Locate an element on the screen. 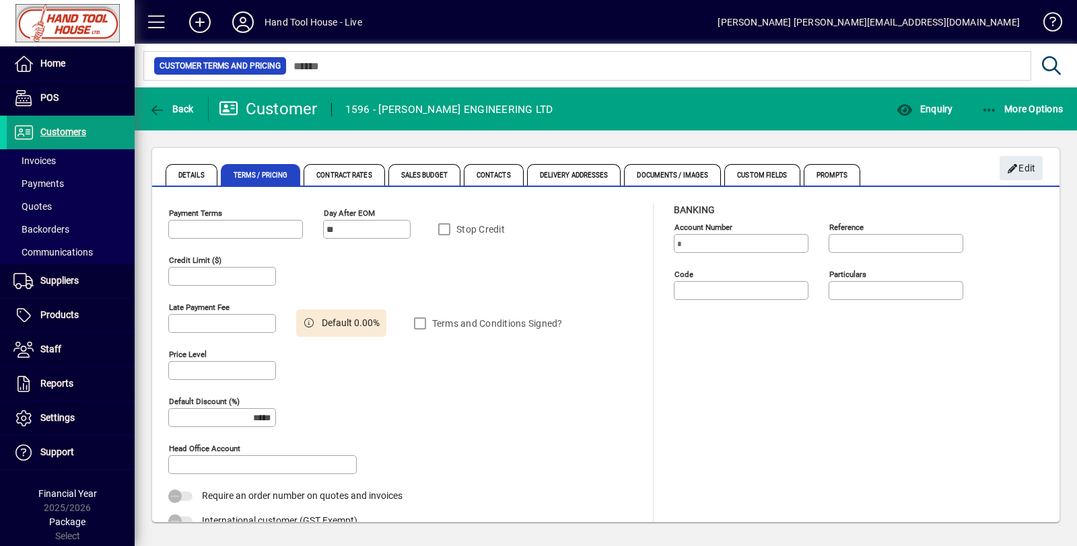 This screenshot has height=546, width=1077. a: Reports is located at coordinates (71, 384).